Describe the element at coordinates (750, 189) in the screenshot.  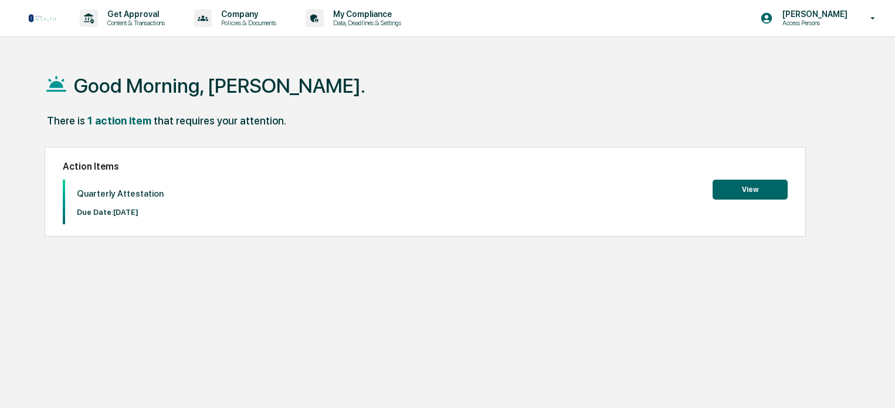
I see `button: View` at that location.